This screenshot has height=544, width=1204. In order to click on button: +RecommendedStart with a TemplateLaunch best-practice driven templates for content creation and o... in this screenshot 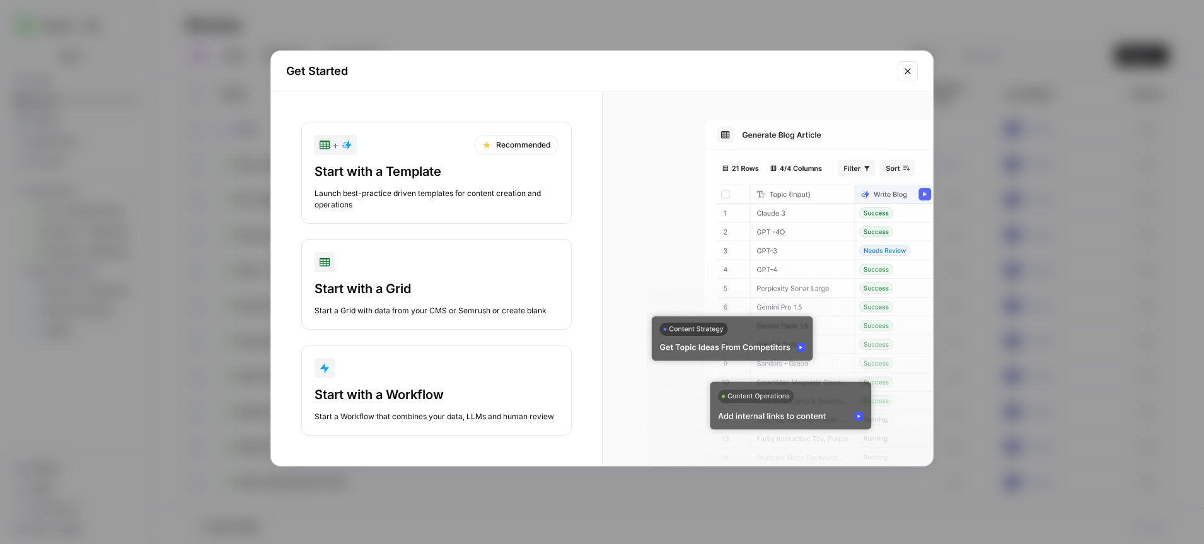, I will do `click(436, 173)`.